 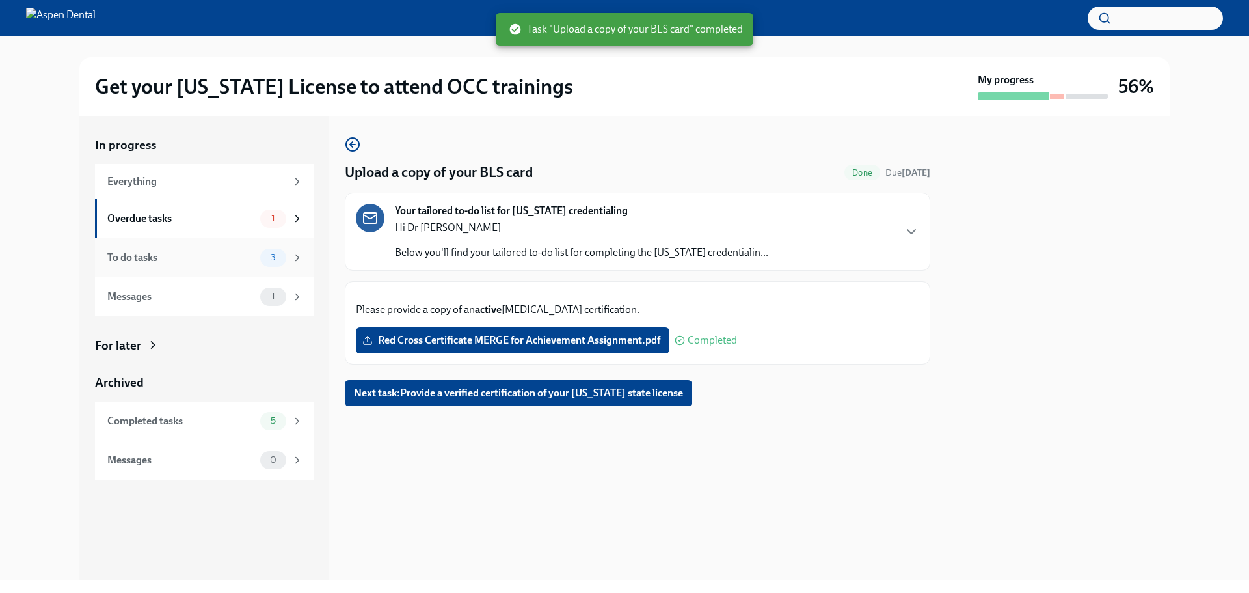 I want to click on span: 5, so click(x=273, y=420).